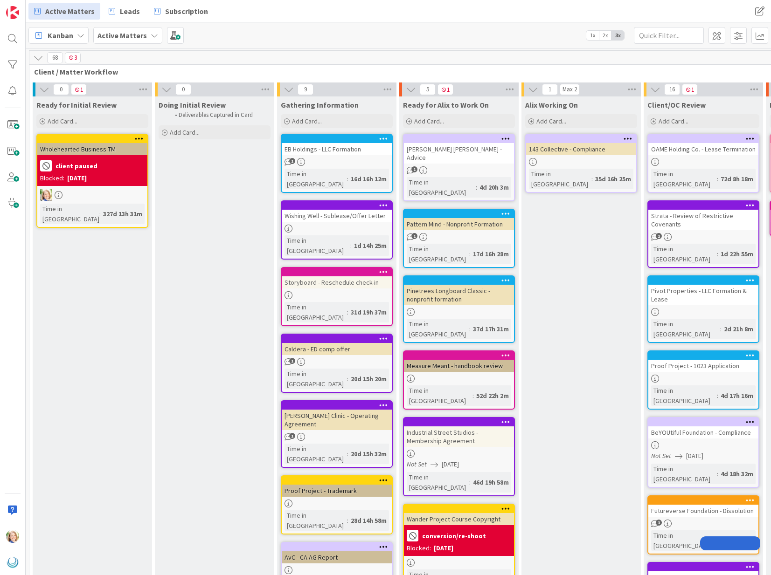 This screenshot has height=575, width=771. I want to click on div: Pinetrees Longboard Classic - nonprofit formation, so click(459, 295).